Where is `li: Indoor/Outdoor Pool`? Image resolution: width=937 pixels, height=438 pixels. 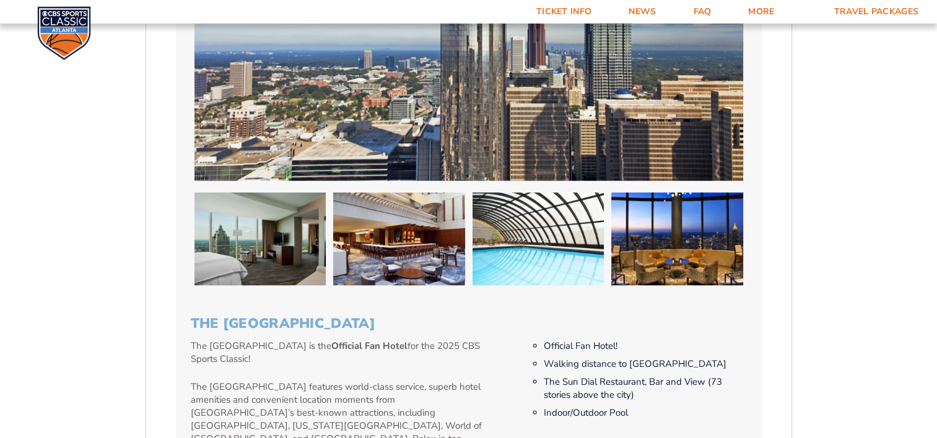
li: Indoor/Outdoor Pool is located at coordinates (645, 413).